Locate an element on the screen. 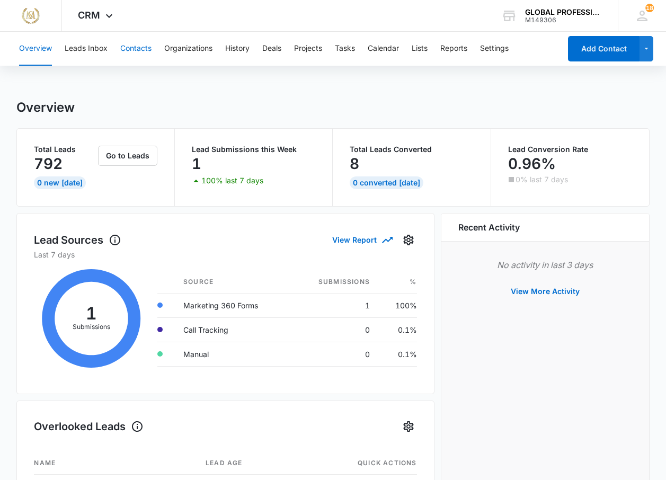  button: Projects is located at coordinates (308, 49).